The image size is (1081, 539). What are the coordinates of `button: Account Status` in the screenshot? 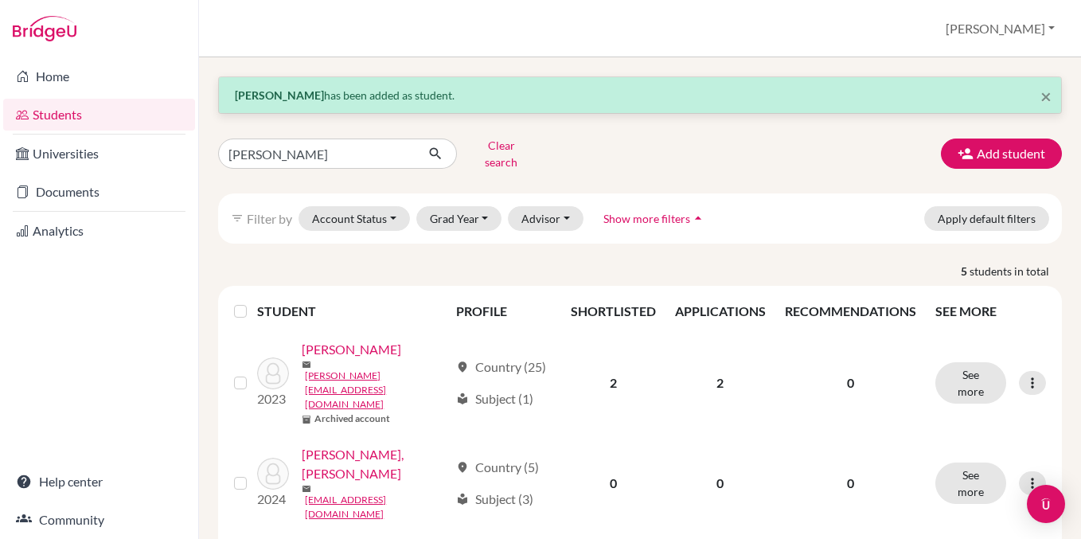 It's located at (354, 218).